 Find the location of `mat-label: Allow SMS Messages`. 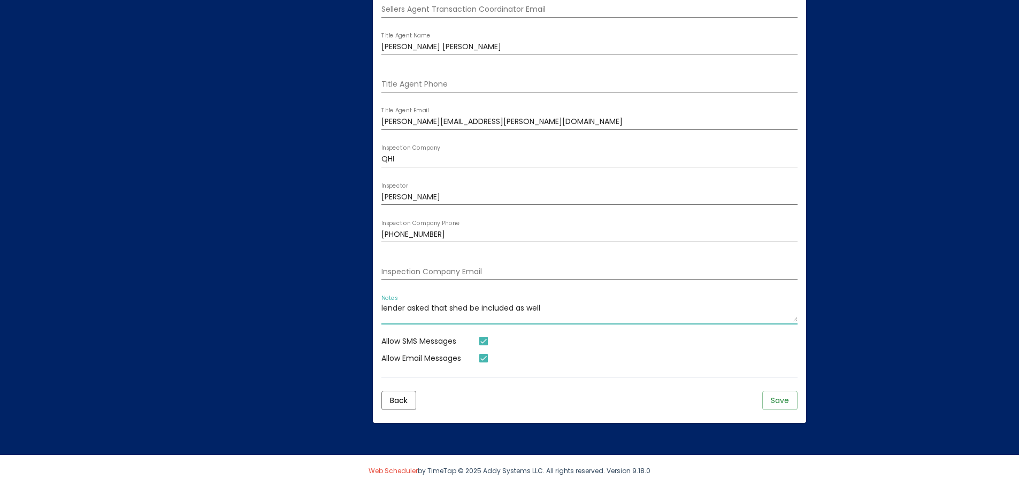

mat-label: Allow SMS Messages is located at coordinates (428, 341).